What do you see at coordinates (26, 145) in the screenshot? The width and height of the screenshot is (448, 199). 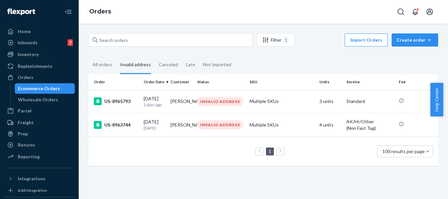 I see `div: Returns` at bounding box center [26, 145].